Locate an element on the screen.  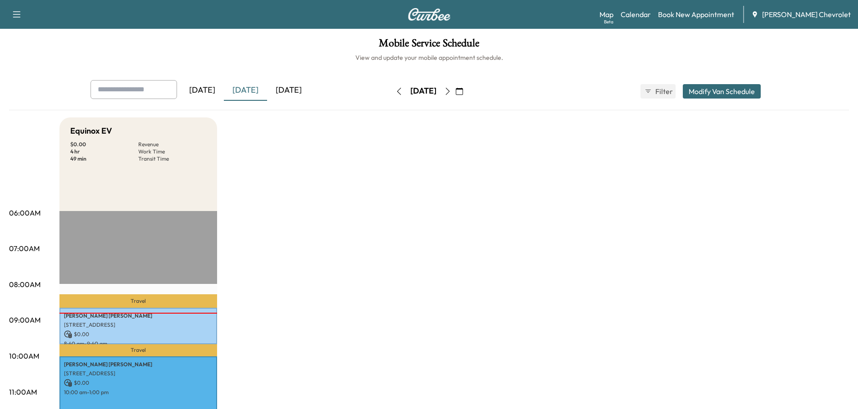
a: MapBeta is located at coordinates (606, 14).